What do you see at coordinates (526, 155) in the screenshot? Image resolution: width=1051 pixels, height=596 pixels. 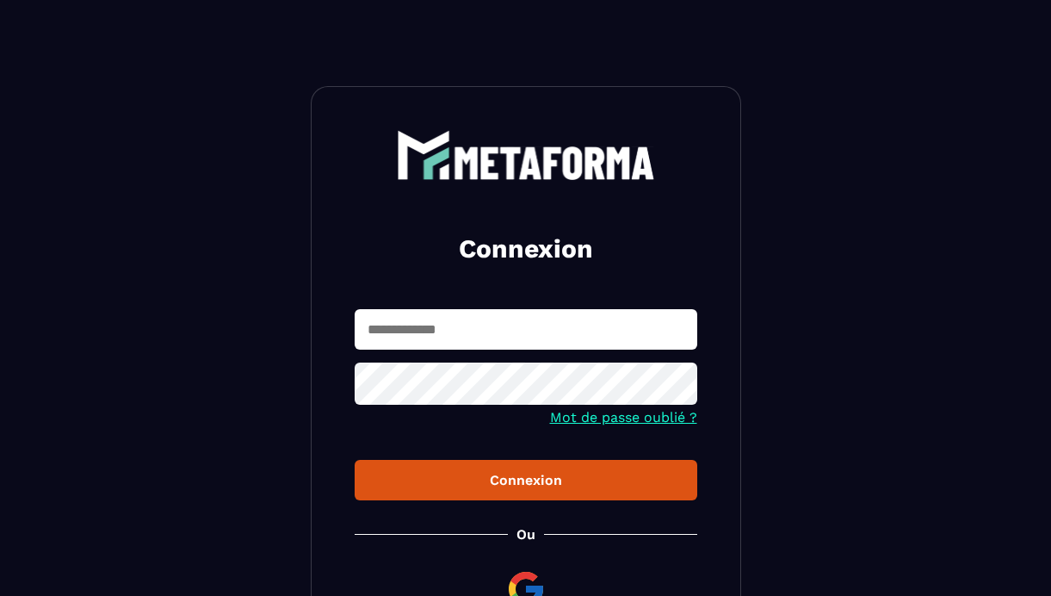 I see `img: logo` at bounding box center [526, 155].